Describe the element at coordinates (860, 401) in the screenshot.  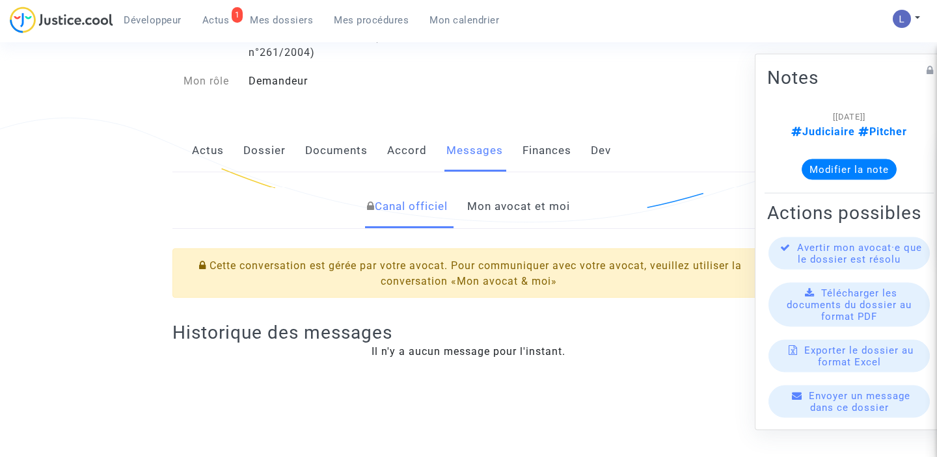
I see `span: Envoyer un message dans ce dossier` at that location.